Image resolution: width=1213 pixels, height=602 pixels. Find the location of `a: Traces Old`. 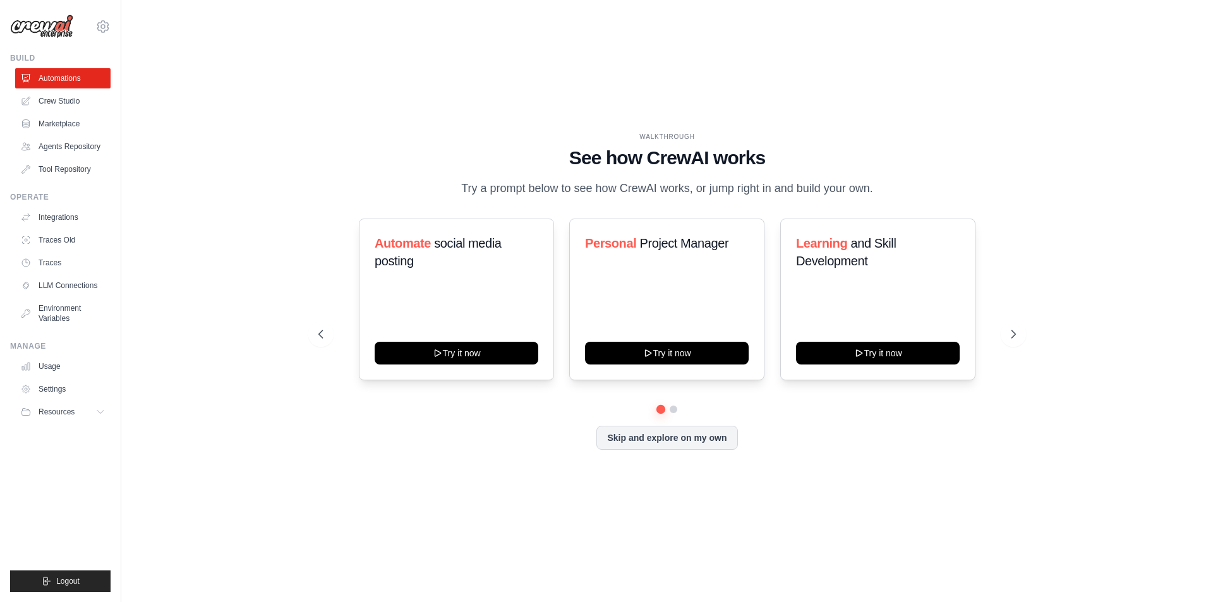

a: Traces Old is located at coordinates (63, 240).